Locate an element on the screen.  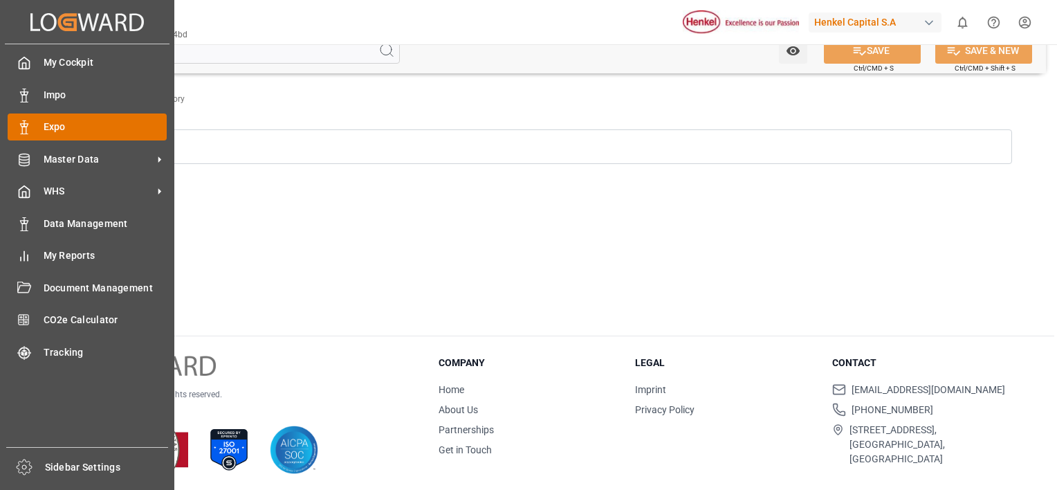
img: AICPA SOC is located at coordinates (294, 450).